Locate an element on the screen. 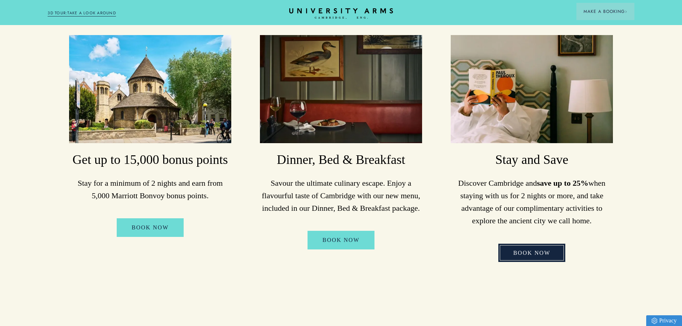 The image size is (682, 326). img: image-f4e1a659d97a2c4848935e7cabdbc8898730da6b-4000x6000-jpg is located at coordinates (532, 89).